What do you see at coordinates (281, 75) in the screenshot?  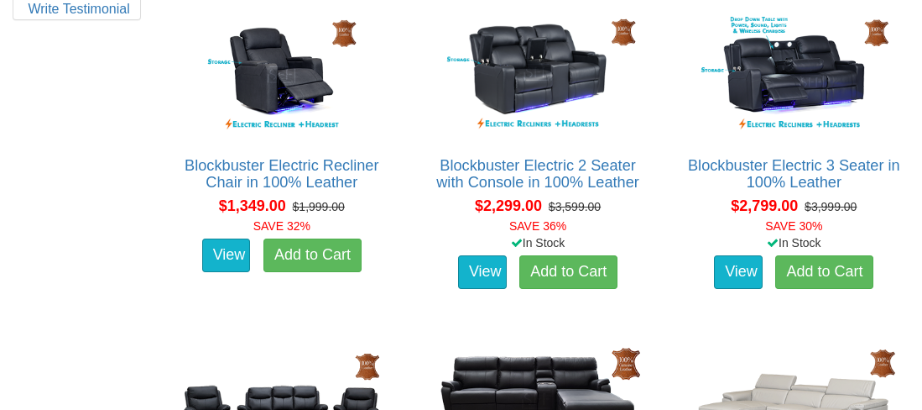 I see `img: Blockbuster Electric Recliner Chair in 100% Leather` at bounding box center [281, 75].